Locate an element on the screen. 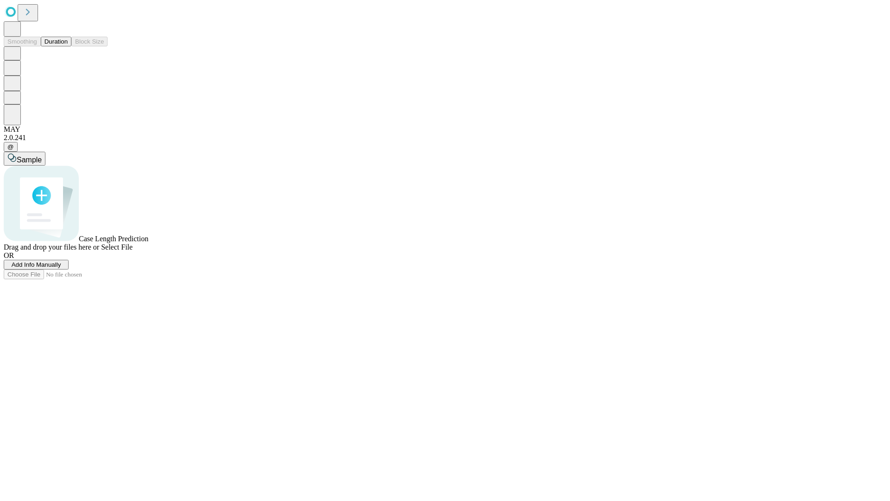  button: Sample is located at coordinates (25, 159).